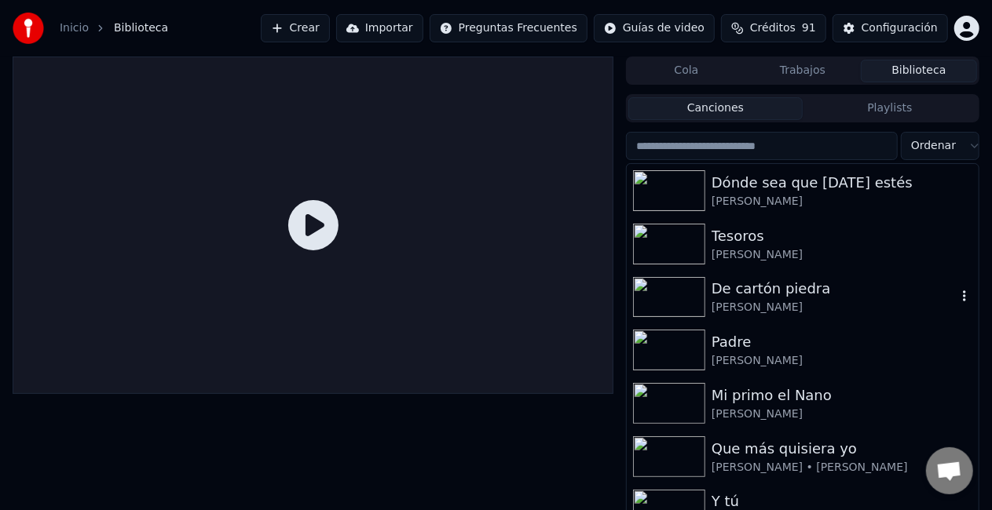 Image resolution: width=992 pixels, height=510 pixels. Describe the element at coordinates (74, 28) in the screenshot. I see `a: Inicio` at that location.